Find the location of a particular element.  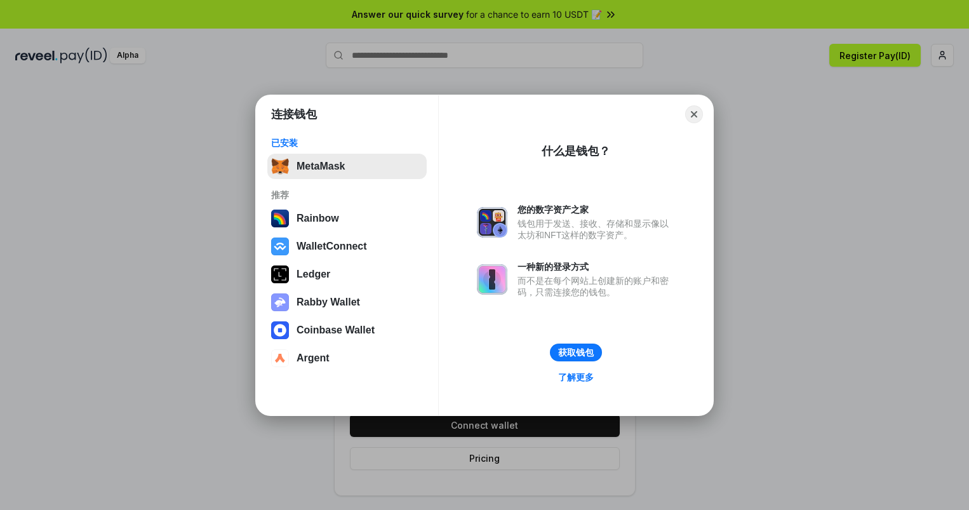

div: 什么是钱包？ is located at coordinates (576, 151).